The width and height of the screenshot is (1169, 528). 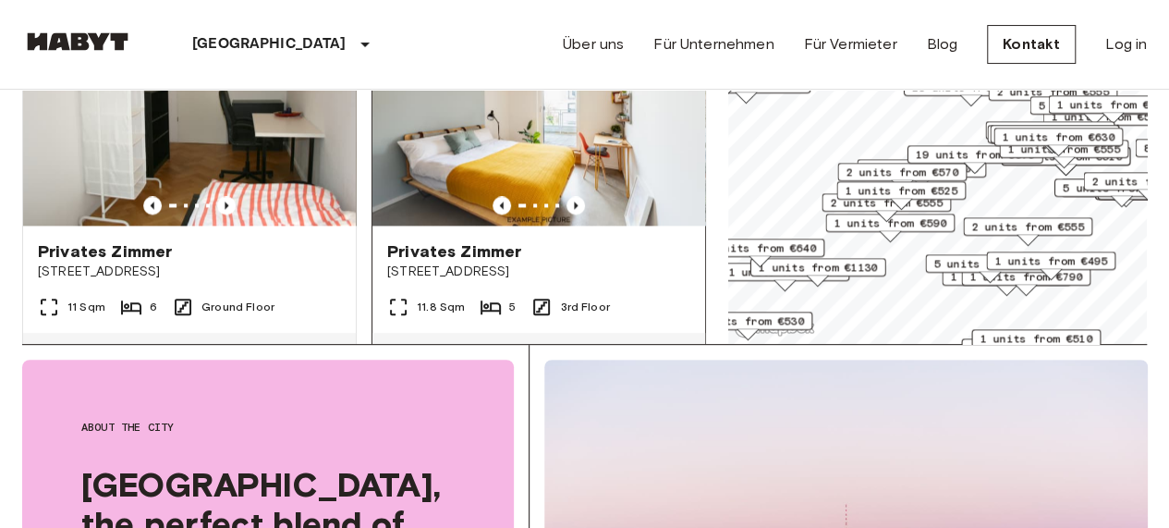 What do you see at coordinates (593, 44) in the screenshot?
I see `a: Über uns` at bounding box center [593, 44].